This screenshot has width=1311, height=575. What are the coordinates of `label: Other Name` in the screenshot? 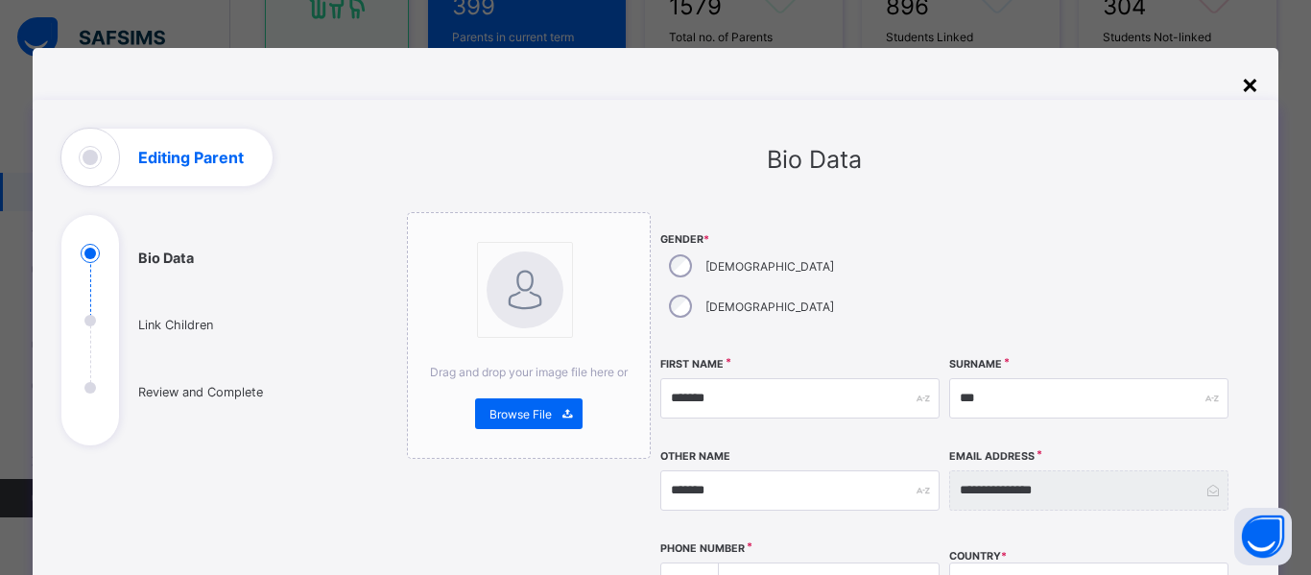 It's located at (695, 456).